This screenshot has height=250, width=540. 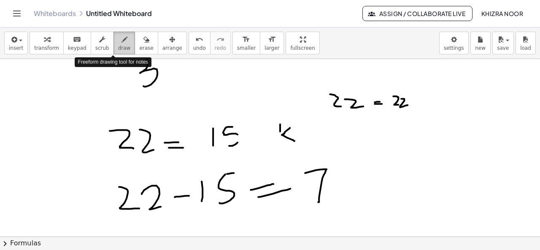 I want to click on button: transform, so click(x=46, y=43).